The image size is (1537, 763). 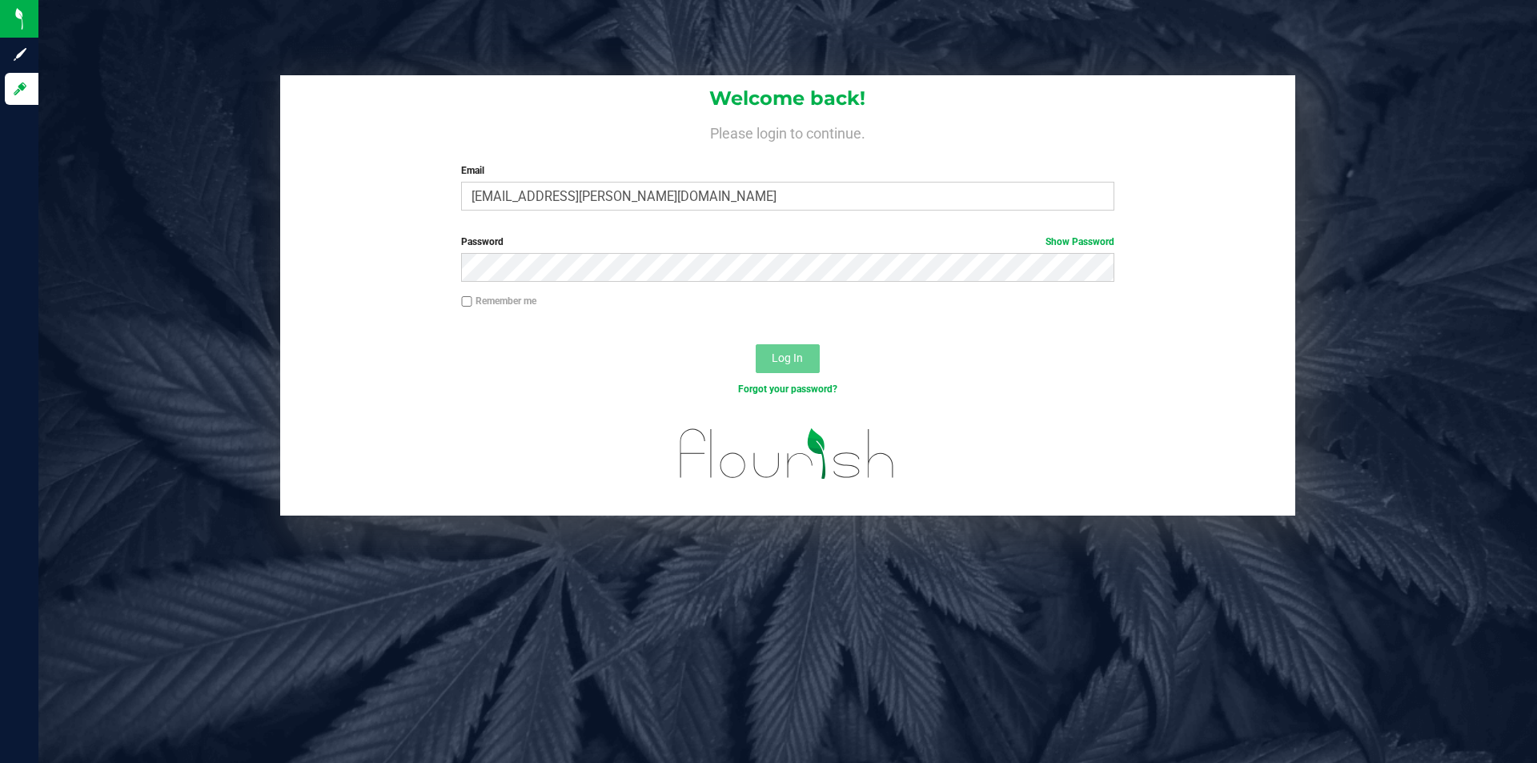 I want to click on img: flourish_logo.svg, so click(x=787, y=454).